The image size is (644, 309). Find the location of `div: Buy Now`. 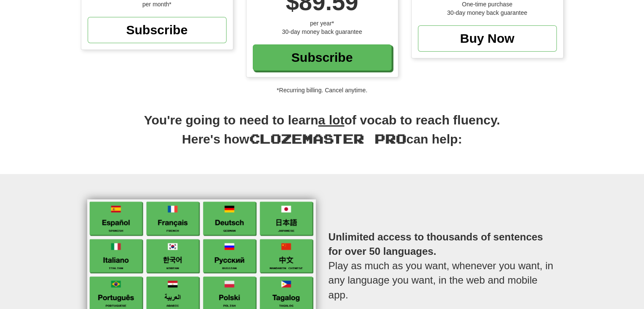

div: Buy Now is located at coordinates (488, 39).